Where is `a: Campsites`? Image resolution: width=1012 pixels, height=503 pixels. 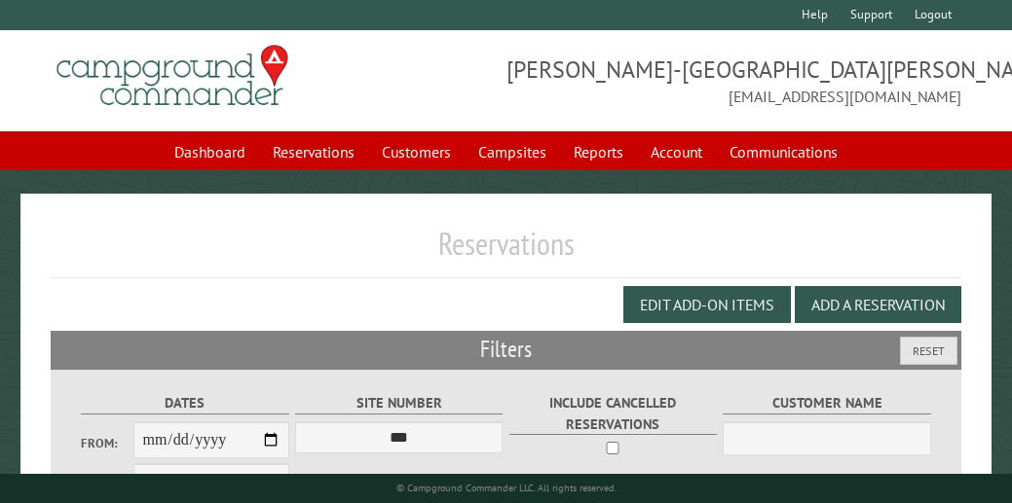 a: Campsites is located at coordinates (512, 152).